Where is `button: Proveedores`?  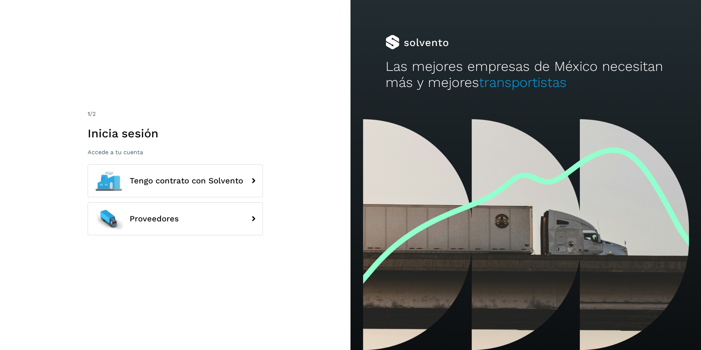 button: Proveedores is located at coordinates (175, 219).